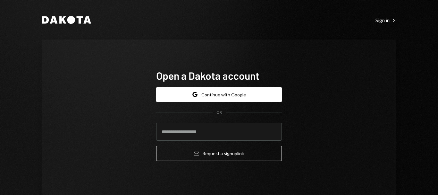 The image size is (438, 195). Describe the element at coordinates (219, 94) in the screenshot. I see `button: Continue with Google` at that location.